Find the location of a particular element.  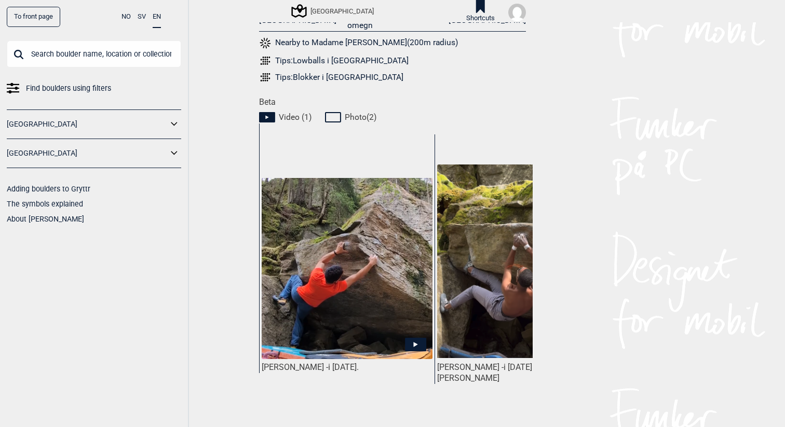

input: Search boulder name, location or collection is located at coordinates (94, 54).